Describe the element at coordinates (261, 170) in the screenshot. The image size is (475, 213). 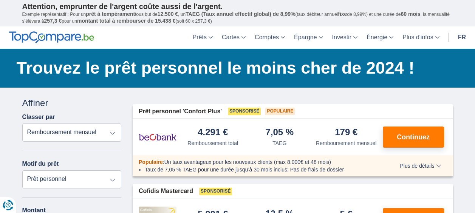
I see `li: Taux de 7,05 % TAEG pour une durée jusqu’à 30 mois inclus; Pas de frais de dossier` at that location.